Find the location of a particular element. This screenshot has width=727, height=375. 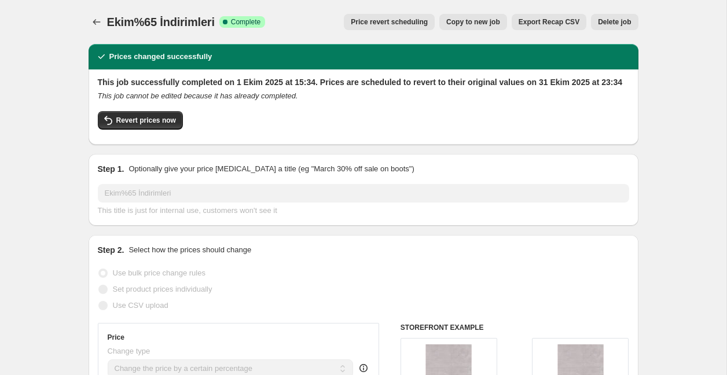

span: Use CSV upload is located at coordinates (141, 305).